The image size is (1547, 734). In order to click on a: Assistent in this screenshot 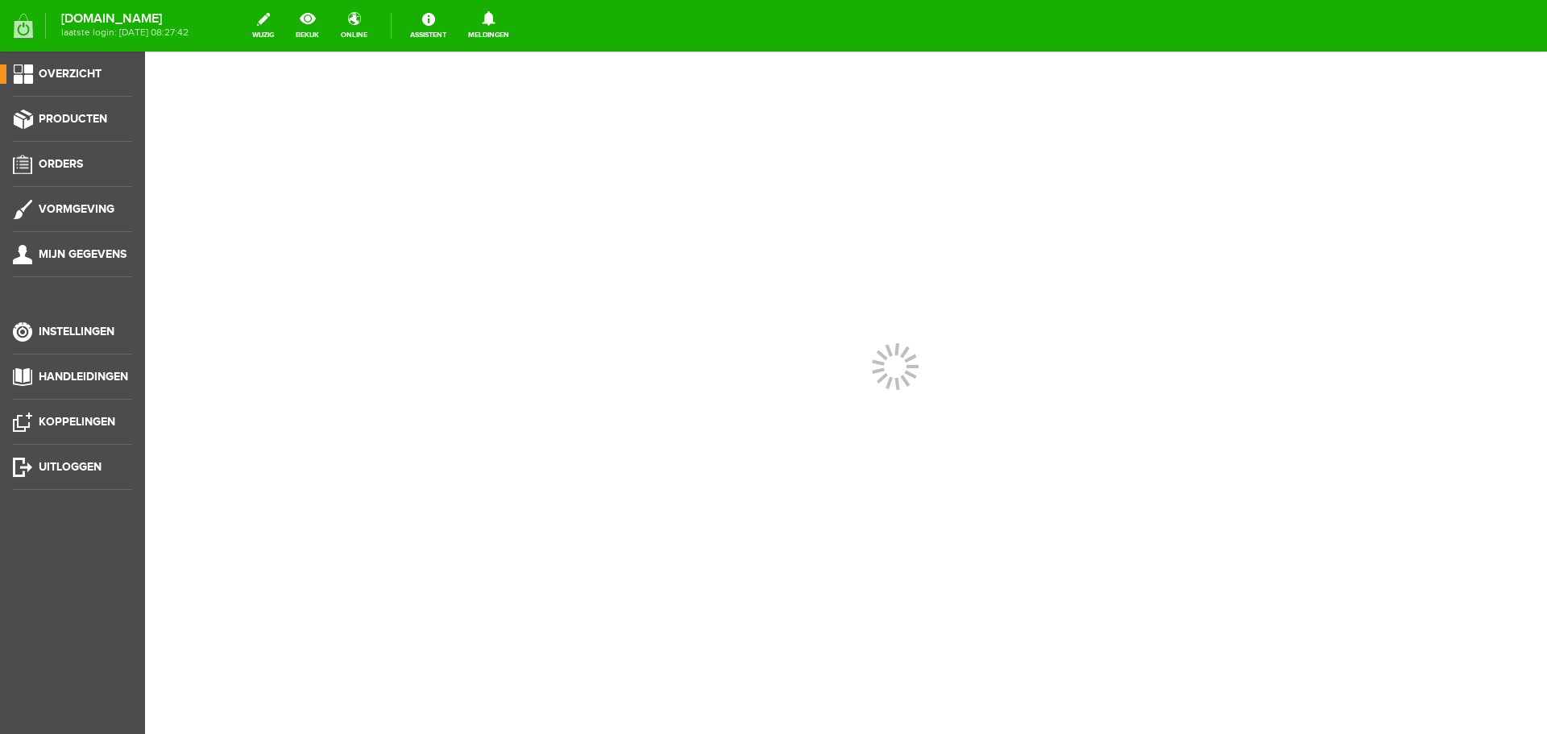, I will do `click(428, 26)`.